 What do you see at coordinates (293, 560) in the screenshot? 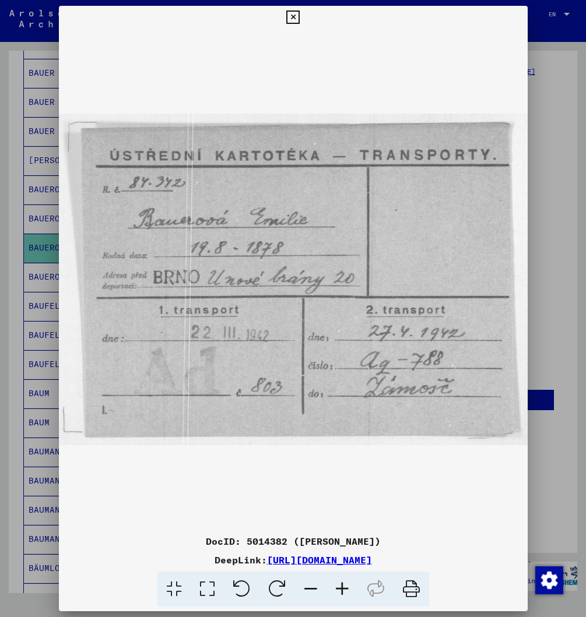
I see `div: DeepLink:` at bounding box center [293, 560].